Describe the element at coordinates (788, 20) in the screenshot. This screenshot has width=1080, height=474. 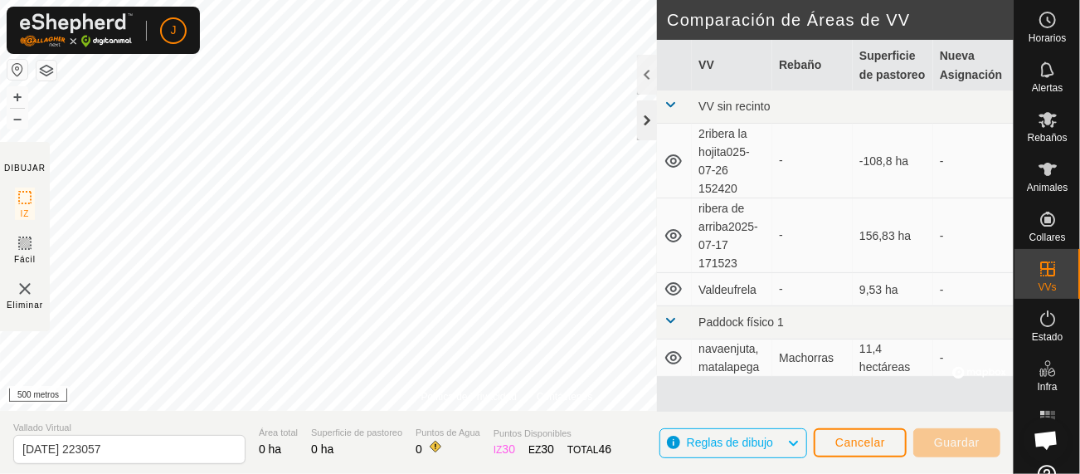
I see `font: Comparación de Áreas de VV` at that location.